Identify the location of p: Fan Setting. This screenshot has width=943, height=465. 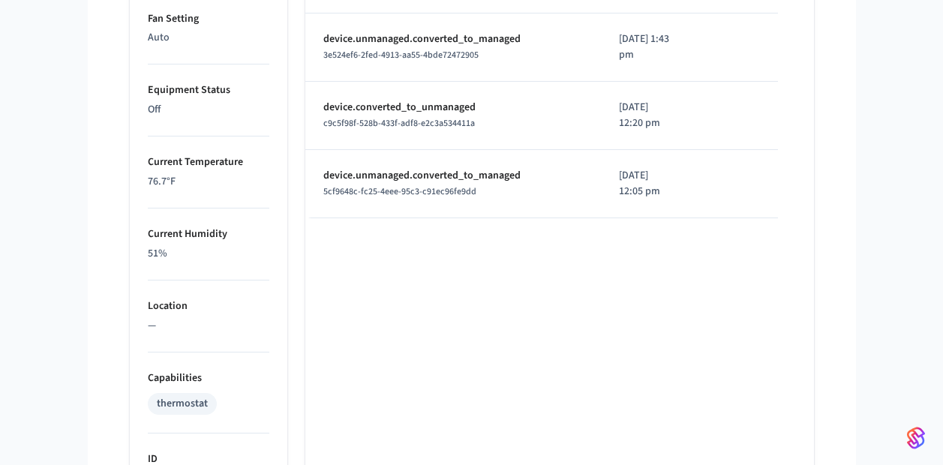
(209, 19).